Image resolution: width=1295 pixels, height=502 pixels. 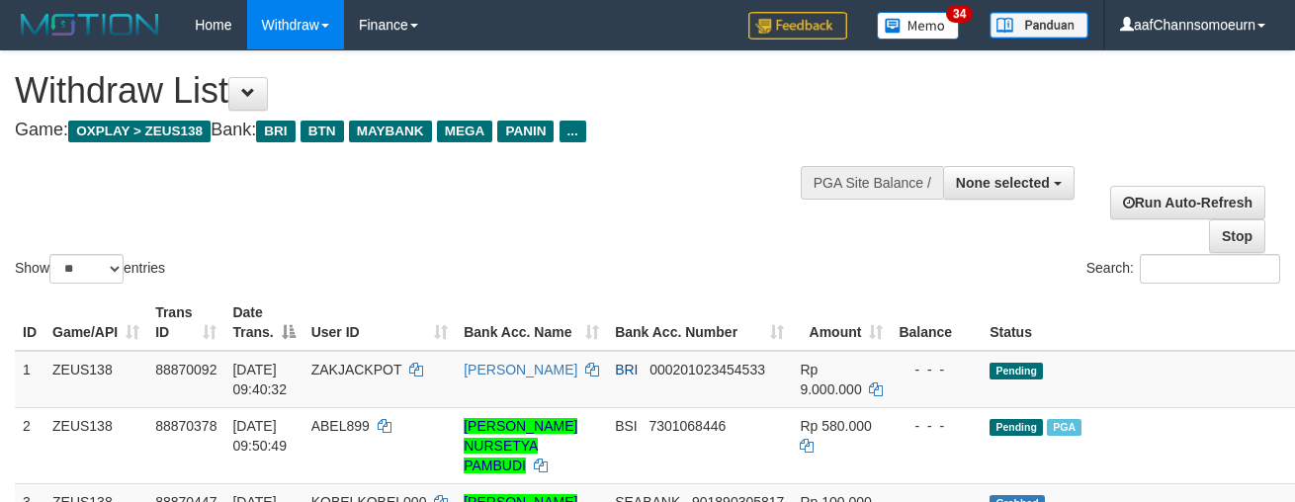 What do you see at coordinates (1210, 269) in the screenshot?
I see `input: Search:` at bounding box center [1210, 269].